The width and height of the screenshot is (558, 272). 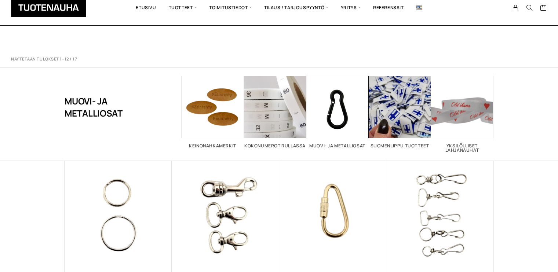 I want to click on a: Cart, so click(x=543, y=8).